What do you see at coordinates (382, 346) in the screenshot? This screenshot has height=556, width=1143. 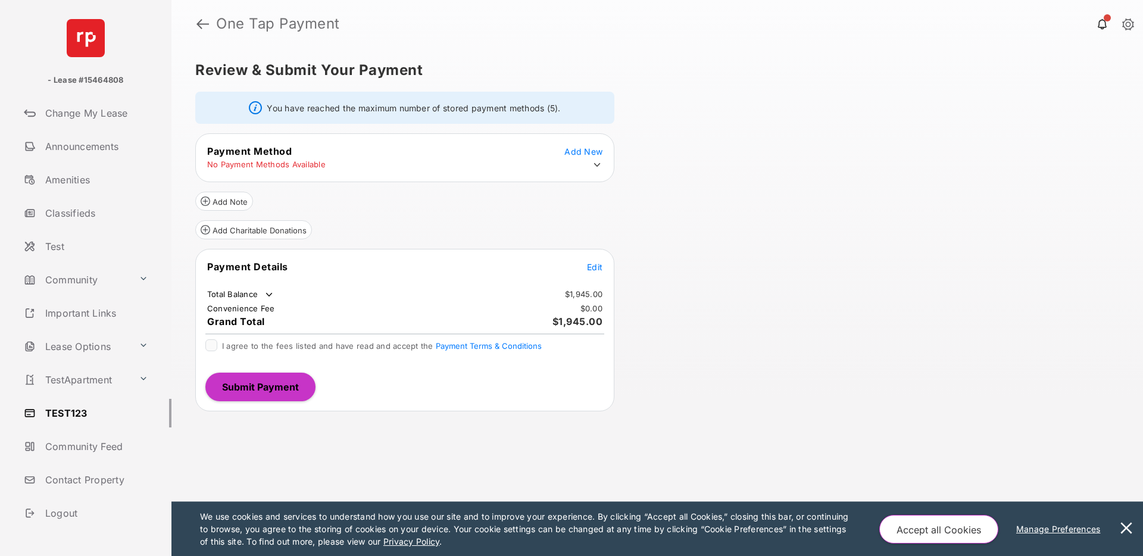 I see `span: I agree to the fees listed and have read and accept the` at bounding box center [382, 346].